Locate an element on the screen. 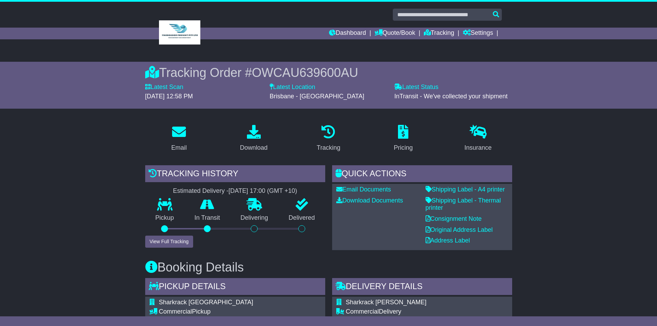 Image resolution: width=657 pixels, height=326 pixels. button: View Full Tracking is located at coordinates (169, 241).